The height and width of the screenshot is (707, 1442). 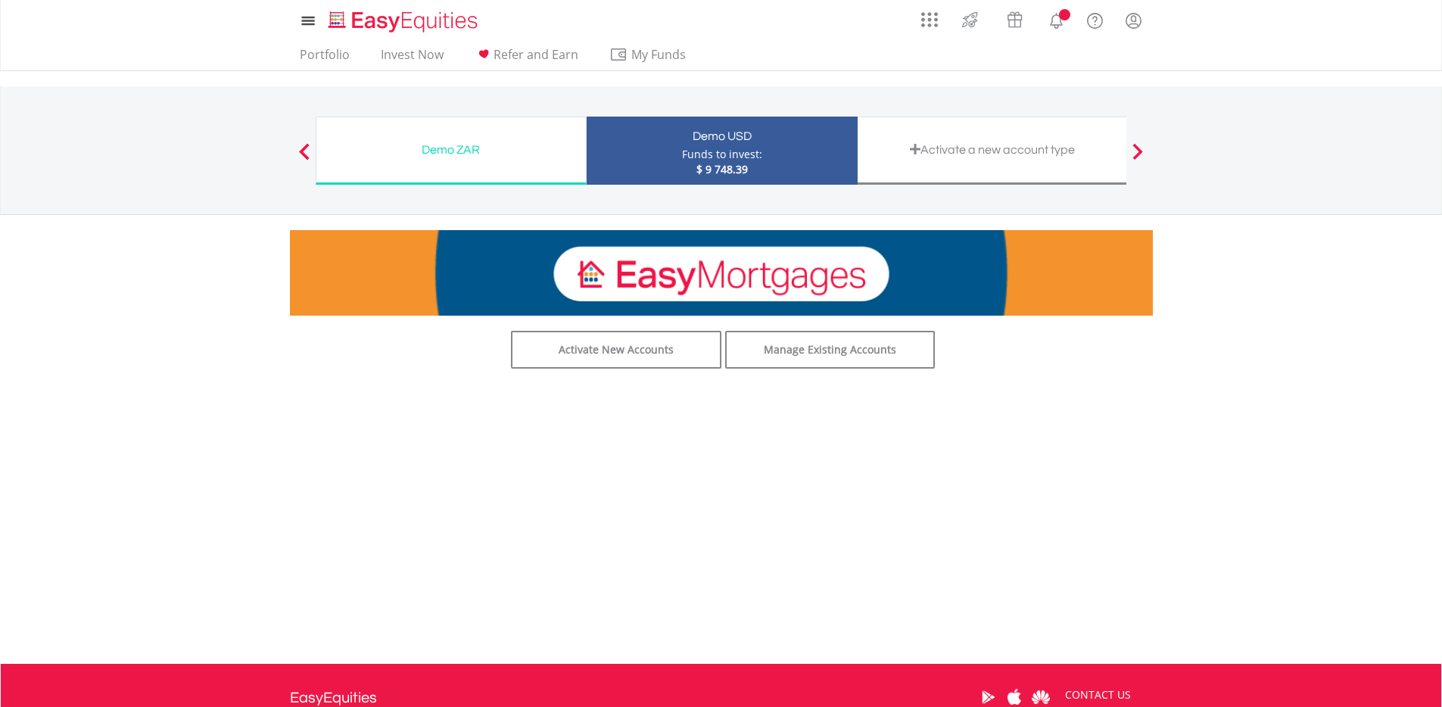 I want to click on a: FAQ's and Support, so click(x=1095, y=19).